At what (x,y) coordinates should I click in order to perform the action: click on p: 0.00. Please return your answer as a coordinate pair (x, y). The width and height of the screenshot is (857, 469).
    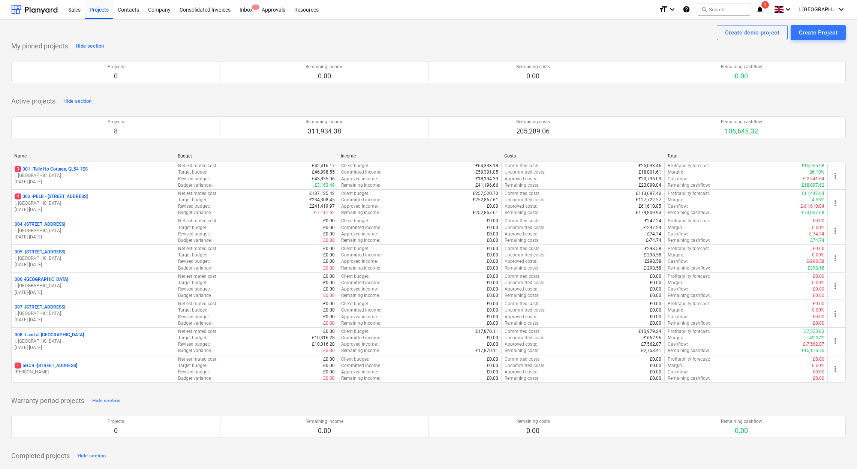
    Looking at the image, I should click on (324, 76).